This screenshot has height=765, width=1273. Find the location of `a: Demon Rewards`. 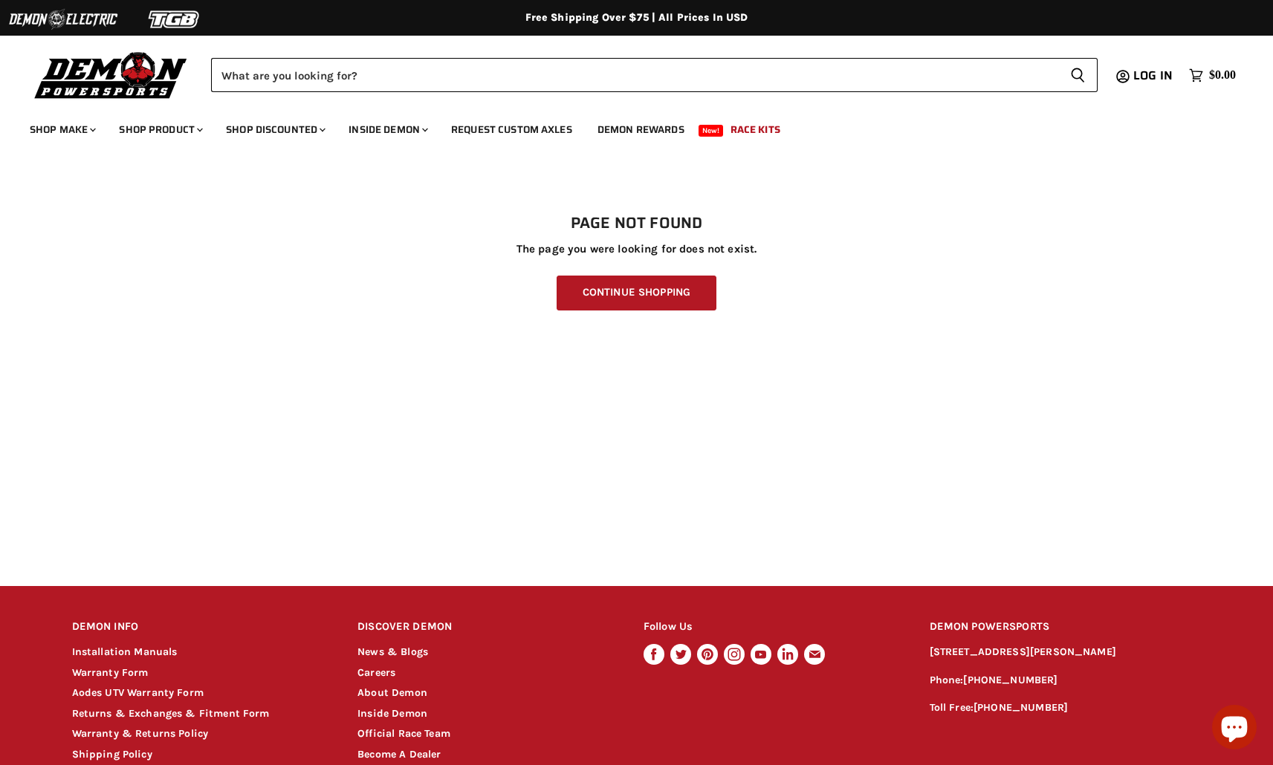

a: Demon Rewards is located at coordinates (640, 129).